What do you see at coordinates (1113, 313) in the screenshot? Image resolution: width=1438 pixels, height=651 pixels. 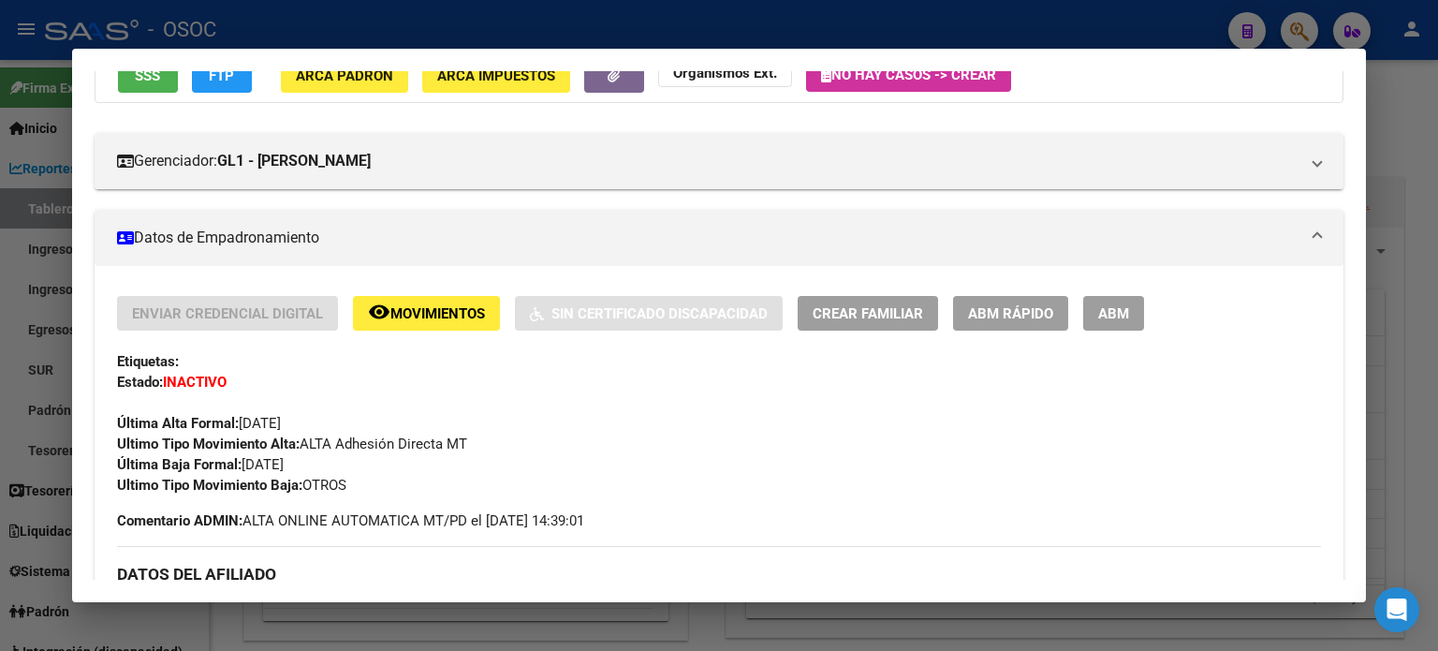 I see `button: ABM` at bounding box center [1113, 313].